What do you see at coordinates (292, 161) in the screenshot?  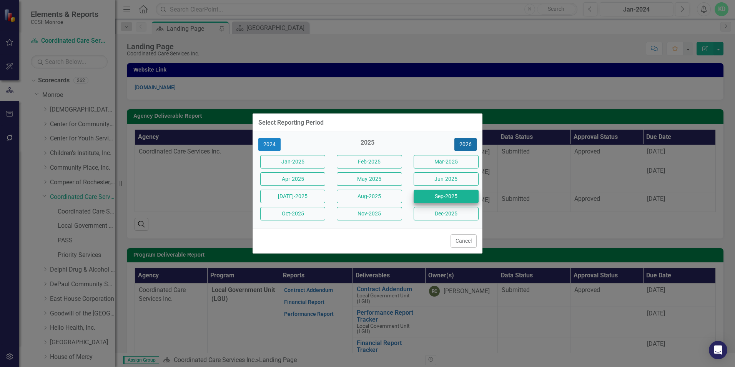 I see `button: Jan-2025` at bounding box center [292, 161].